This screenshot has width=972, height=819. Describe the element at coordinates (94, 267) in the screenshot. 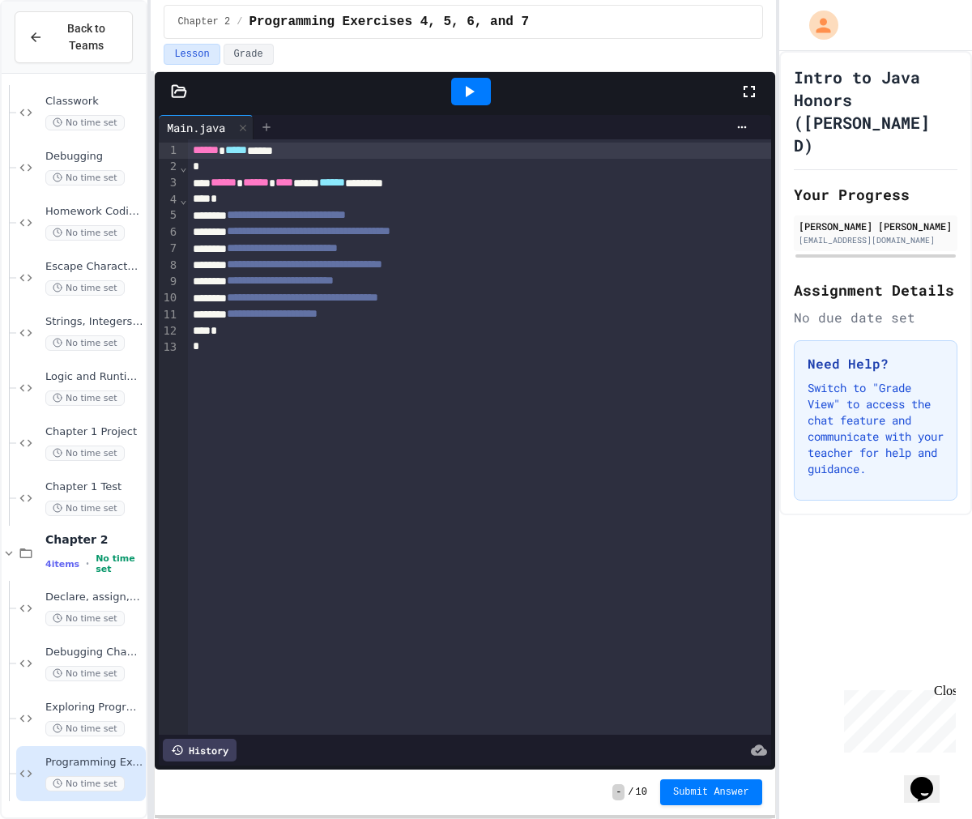

I see `span: Escape Characters` at that location.